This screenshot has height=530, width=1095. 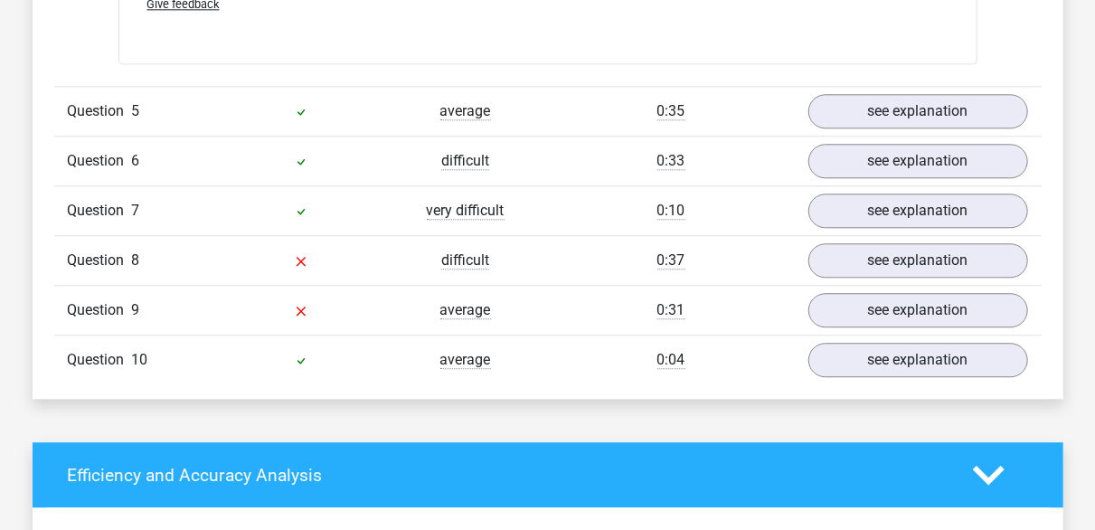 I want to click on span: 0:33, so click(x=671, y=161).